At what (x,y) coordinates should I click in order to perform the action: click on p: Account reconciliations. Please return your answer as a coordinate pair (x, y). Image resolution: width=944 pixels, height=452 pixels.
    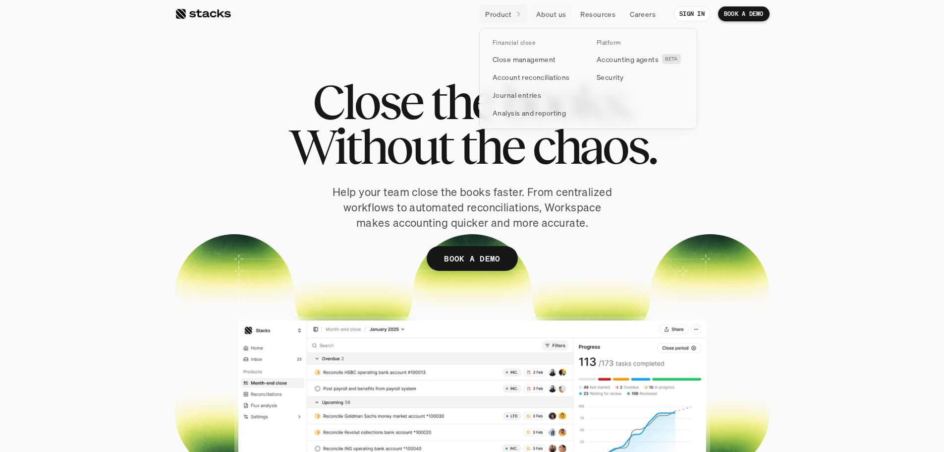
    Looking at the image, I should click on (531, 77).